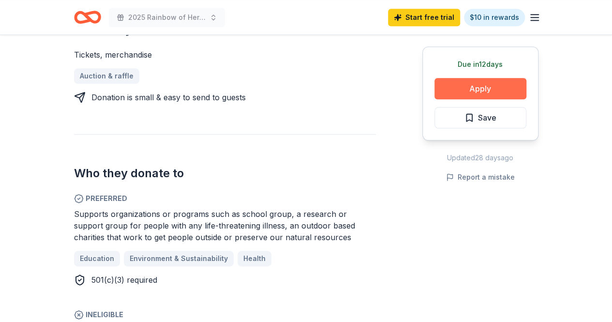 This screenshot has height=322, width=612. Describe the element at coordinates (225, 198) in the screenshot. I see `span: Preferred` at that location.